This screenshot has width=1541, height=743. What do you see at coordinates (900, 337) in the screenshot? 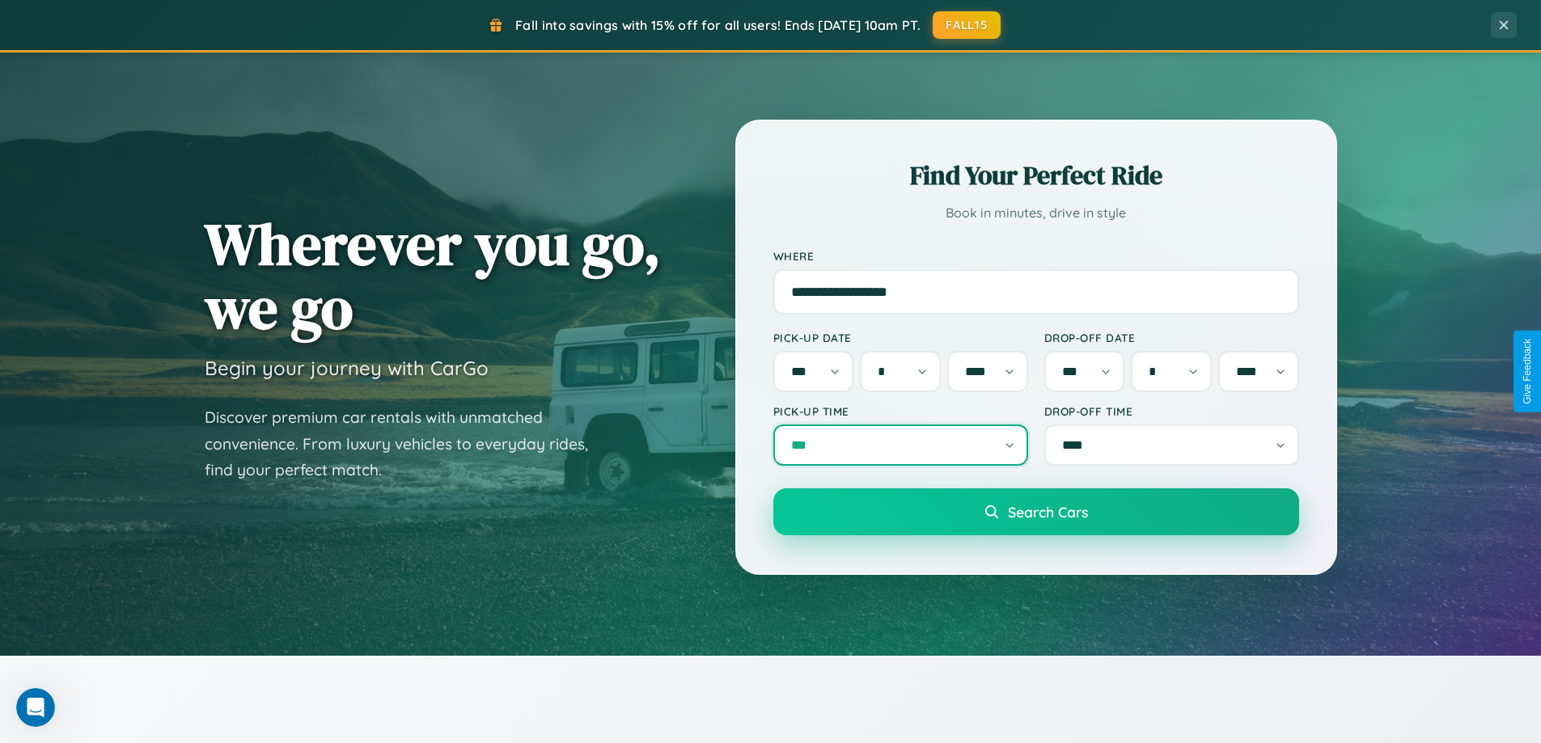
I see `label: Pick-up Date` at bounding box center [900, 337].